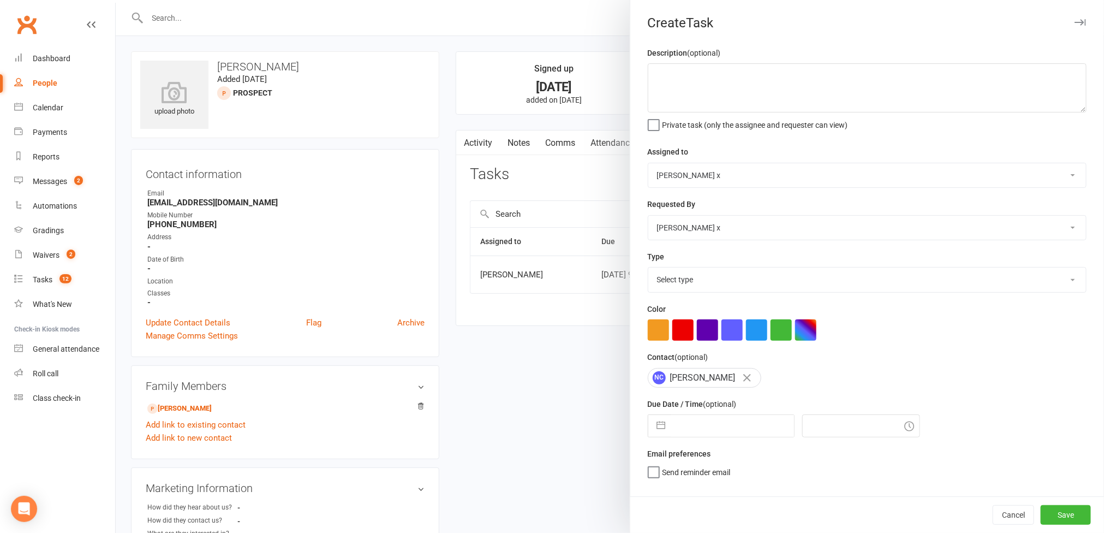 This screenshot has width=1104, height=533. Describe the element at coordinates (64, 107) in the screenshot. I see `a: Calendar` at that location.